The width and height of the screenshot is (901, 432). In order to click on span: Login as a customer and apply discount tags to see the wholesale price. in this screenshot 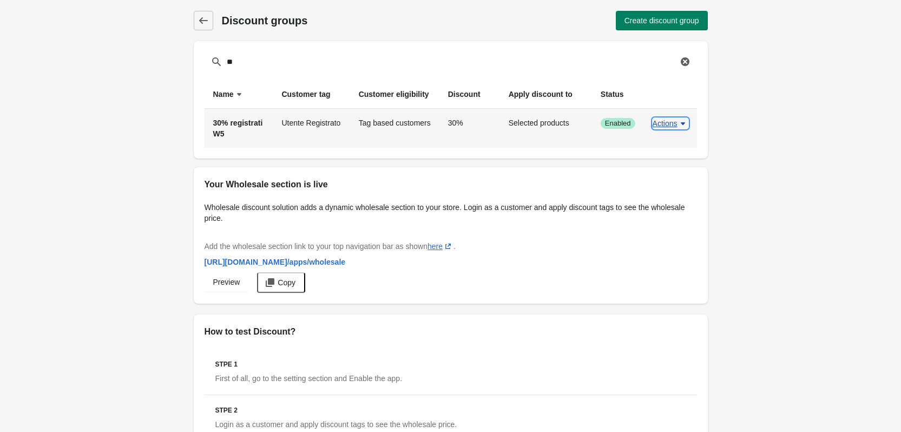, I will do `click(336, 424)`.